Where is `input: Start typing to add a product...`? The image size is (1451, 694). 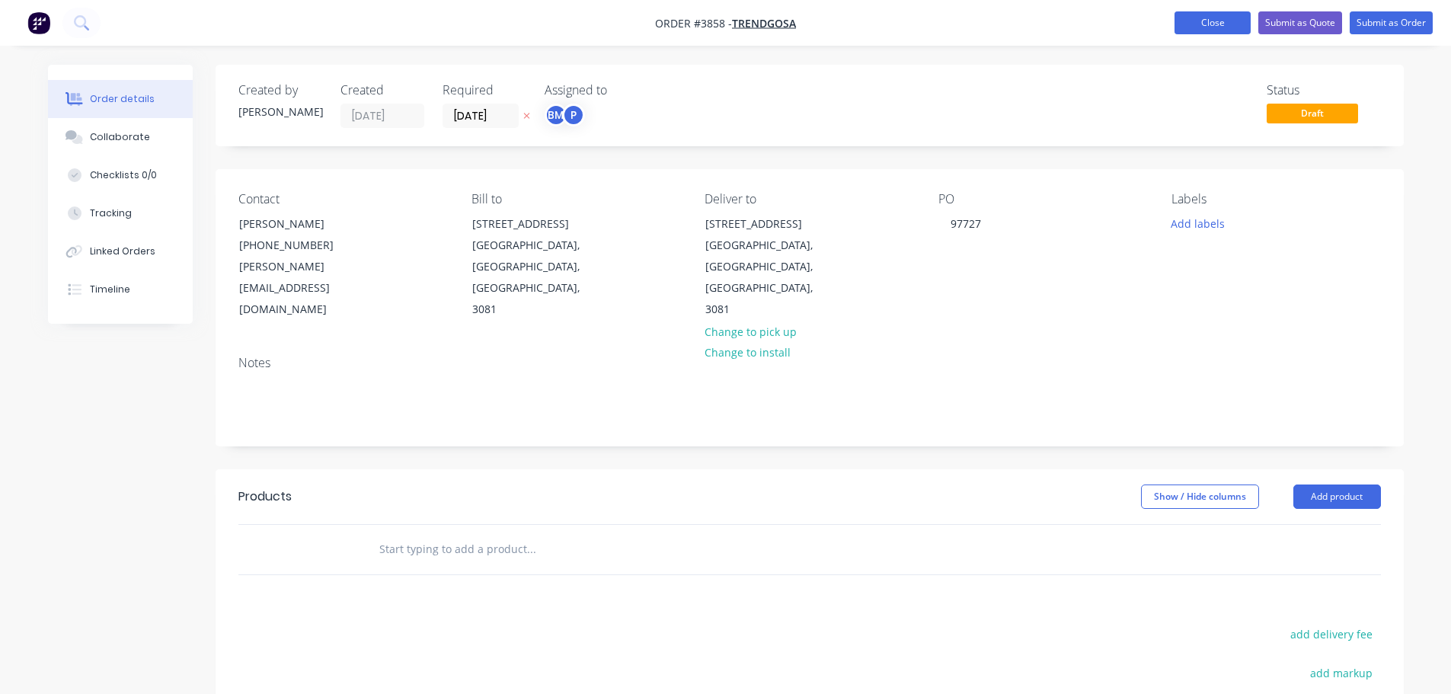
input: Start typing to add a product... is located at coordinates (531, 549).